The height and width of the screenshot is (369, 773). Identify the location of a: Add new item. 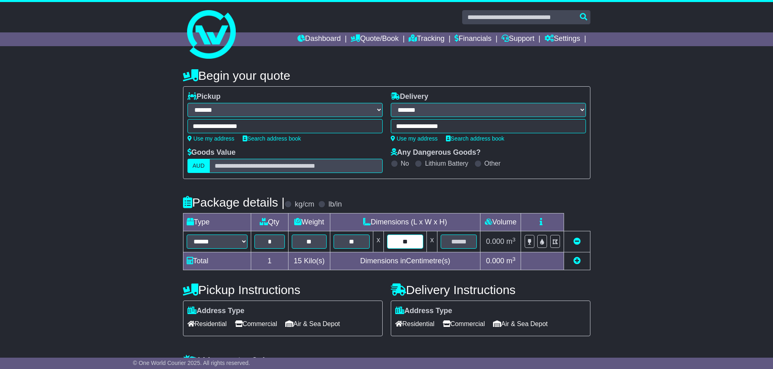
(577, 261).